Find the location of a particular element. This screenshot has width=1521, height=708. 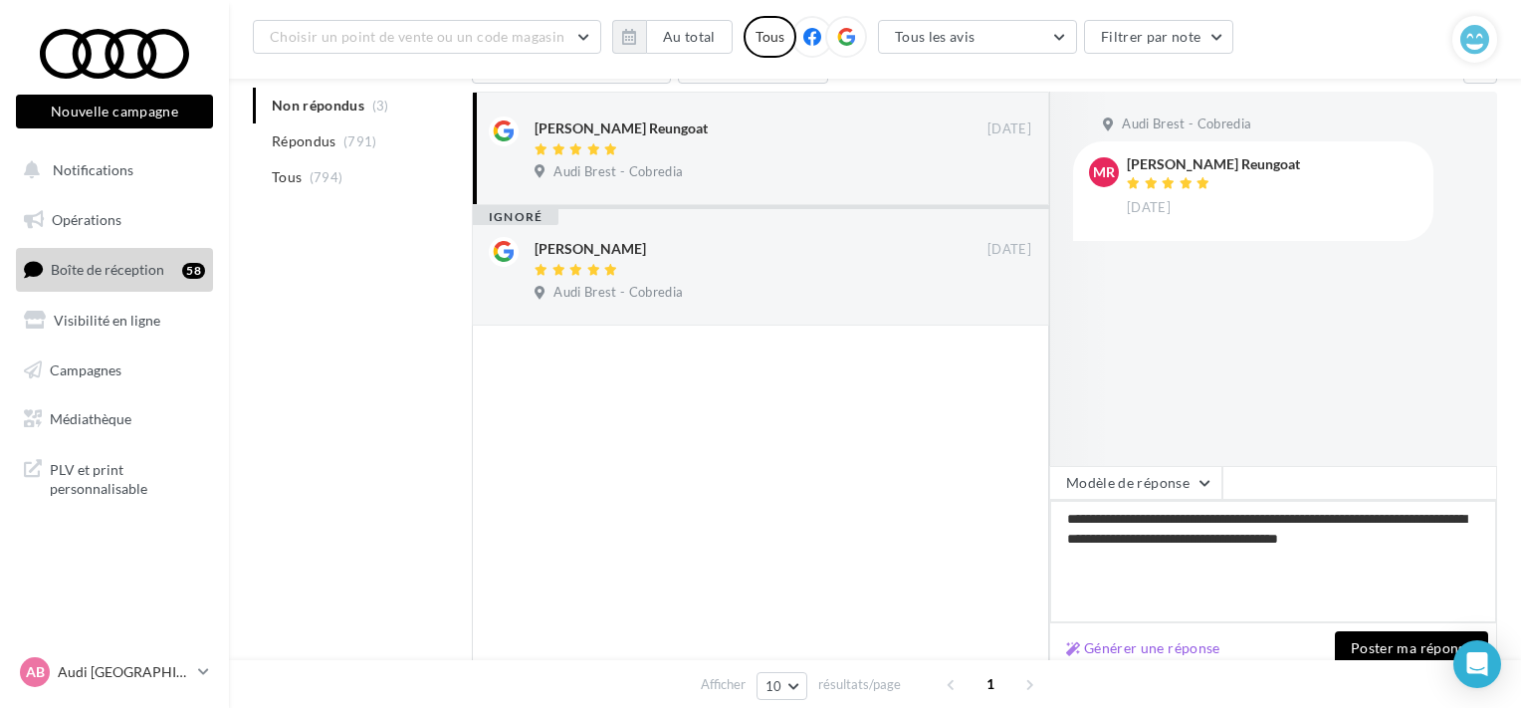

a: Visibilité en ligne is located at coordinates (114, 321).